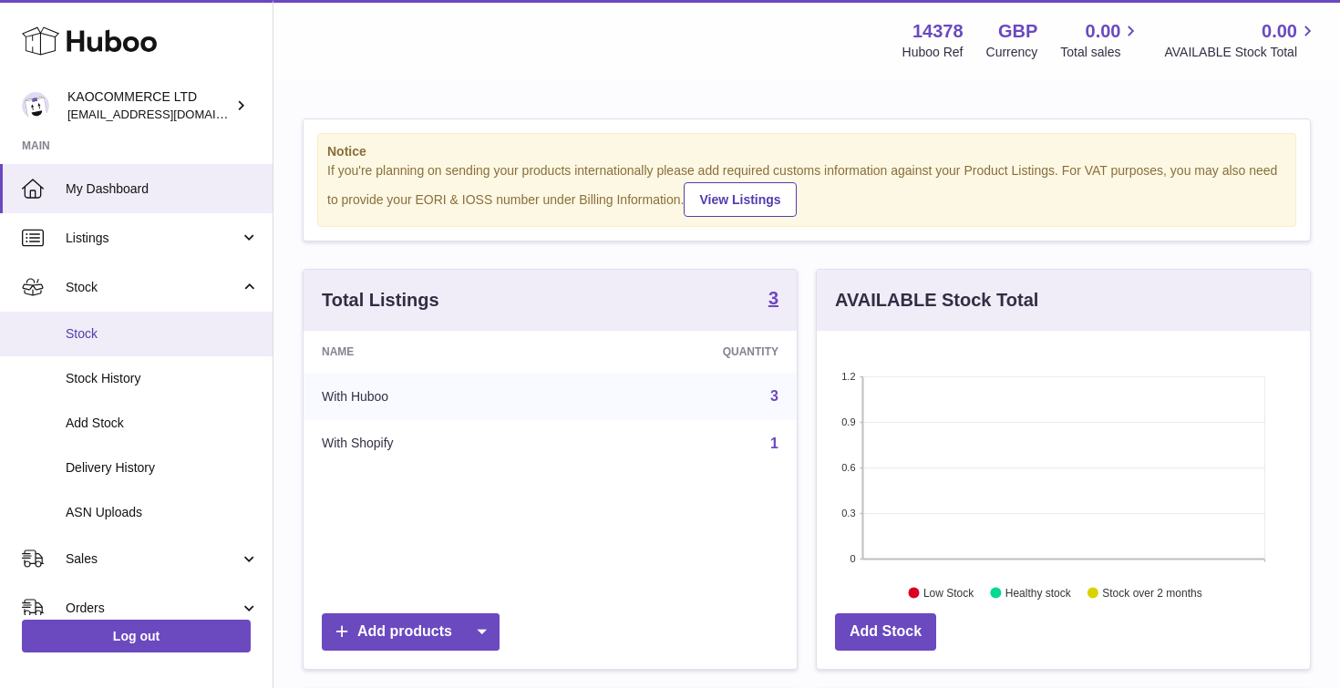 The image size is (1340, 688). What do you see at coordinates (1018, 31) in the screenshot?
I see `strong: GBP` at bounding box center [1018, 31].